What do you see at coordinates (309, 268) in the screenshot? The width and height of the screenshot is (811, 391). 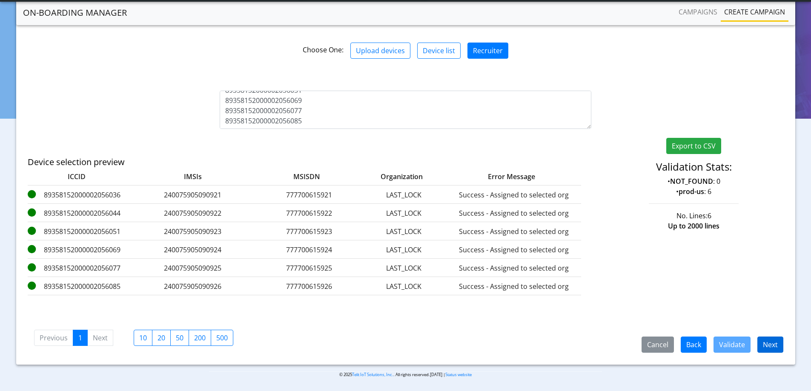 I see `label: 777700615925` at bounding box center [309, 268].